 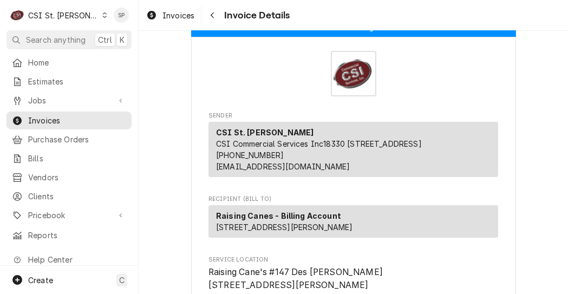 What do you see at coordinates (77, 158) in the screenshot?
I see `span: Bills` at bounding box center [77, 158].